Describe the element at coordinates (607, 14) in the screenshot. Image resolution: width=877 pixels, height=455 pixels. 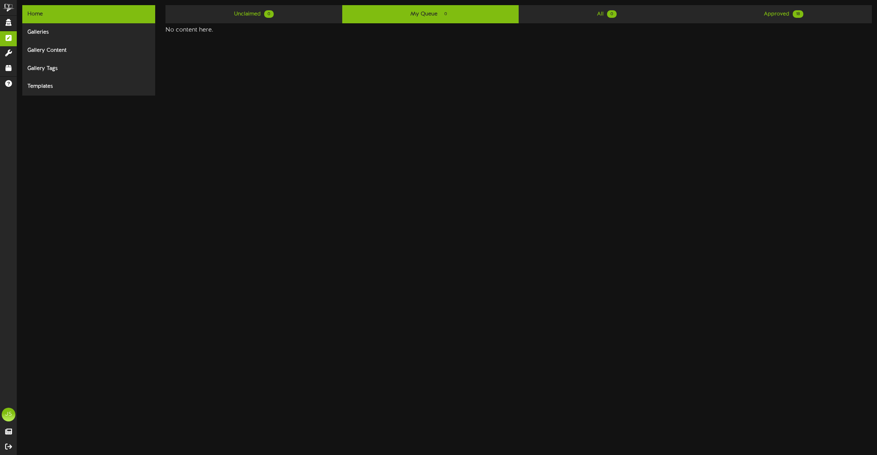
I see `a: All` at that location.